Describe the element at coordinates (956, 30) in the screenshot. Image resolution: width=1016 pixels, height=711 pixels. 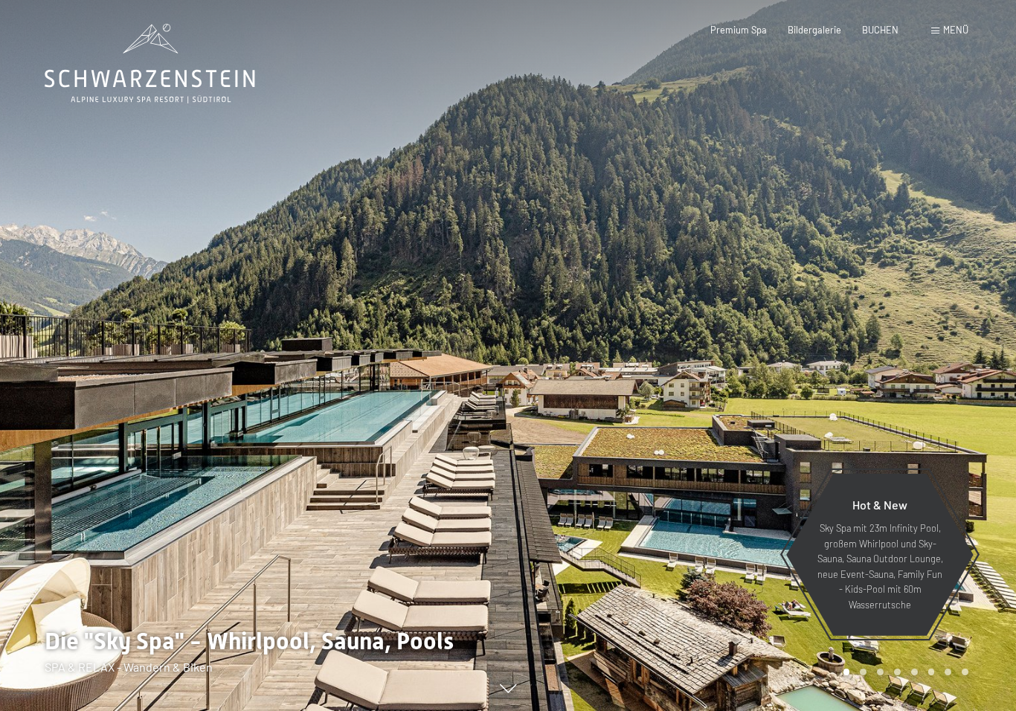
I see `span: Menü` at that location.